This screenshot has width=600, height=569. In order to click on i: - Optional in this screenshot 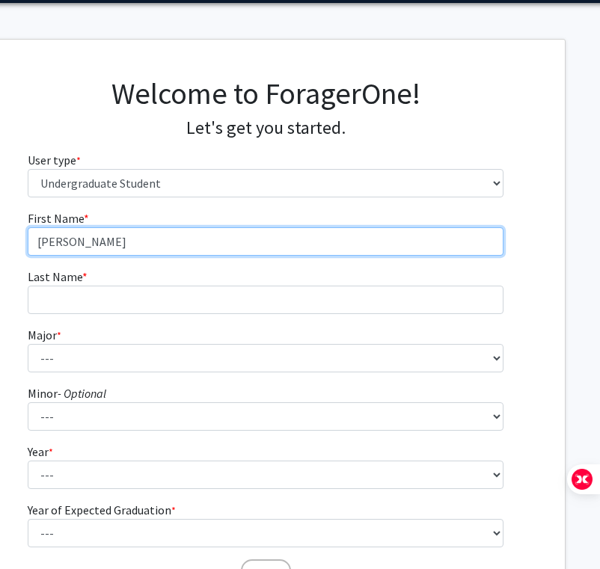, I will do `click(82, 393)`.